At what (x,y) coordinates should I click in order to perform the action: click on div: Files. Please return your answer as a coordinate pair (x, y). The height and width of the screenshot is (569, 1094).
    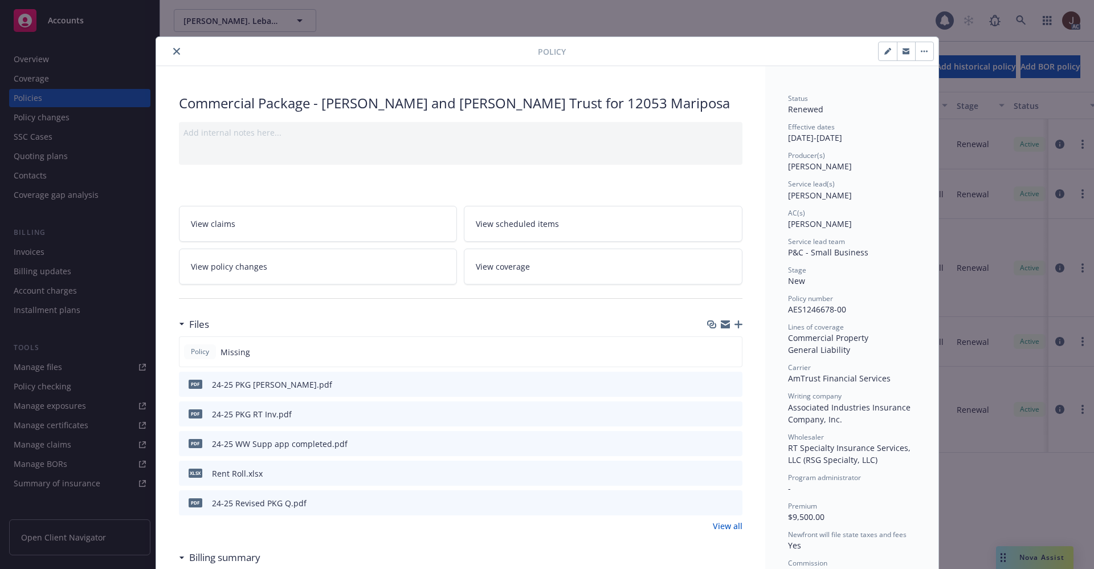
    Looking at the image, I should click on (194, 324).